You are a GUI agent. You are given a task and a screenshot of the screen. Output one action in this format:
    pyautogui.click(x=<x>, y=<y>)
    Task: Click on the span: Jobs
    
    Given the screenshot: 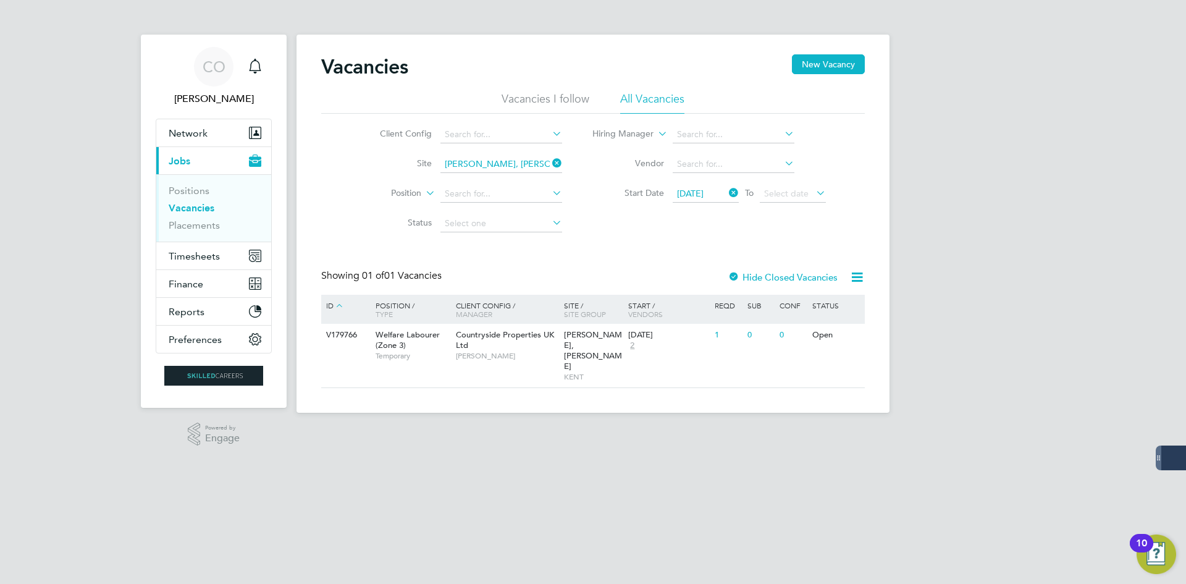 What is the action you would take?
    pyautogui.click(x=179, y=161)
    